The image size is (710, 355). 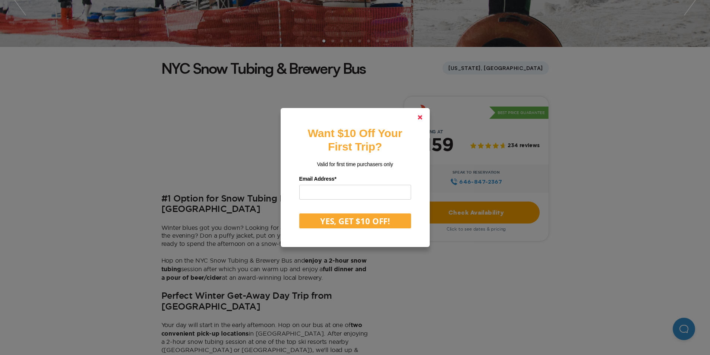 What do you see at coordinates (335, 179) in the screenshot?
I see `span: Required` at bounding box center [335, 179].